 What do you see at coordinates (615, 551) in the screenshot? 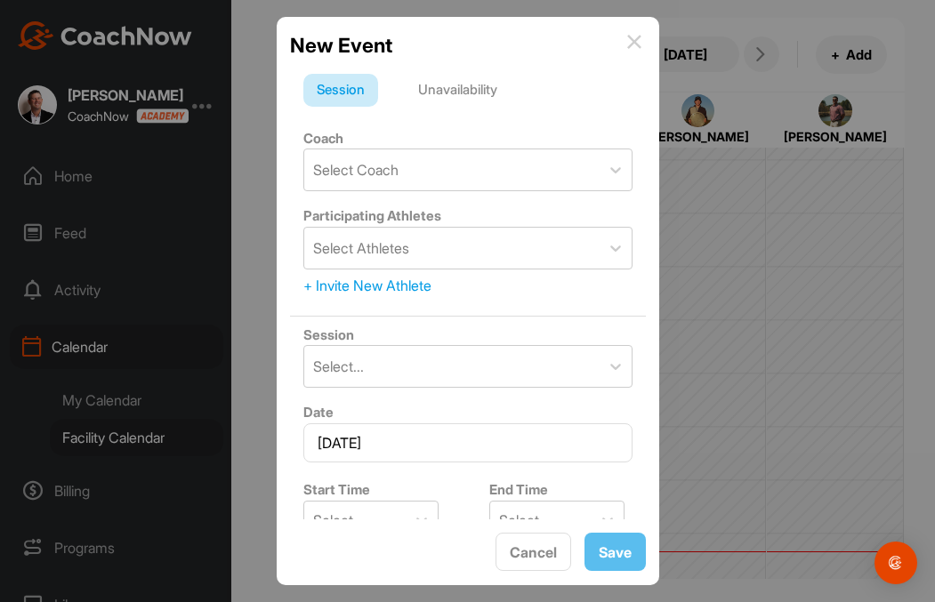
I see `button: Save` at bounding box center [615, 551].